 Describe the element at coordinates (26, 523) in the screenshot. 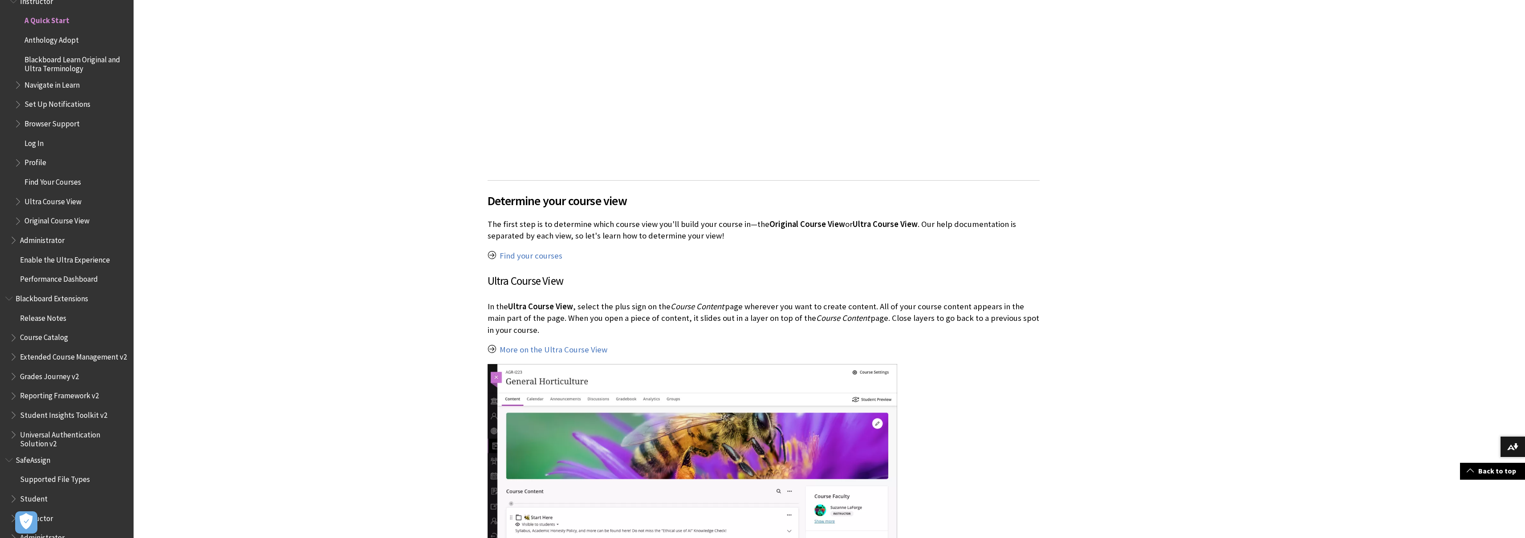

I see `button: Open Preferences` at that location.